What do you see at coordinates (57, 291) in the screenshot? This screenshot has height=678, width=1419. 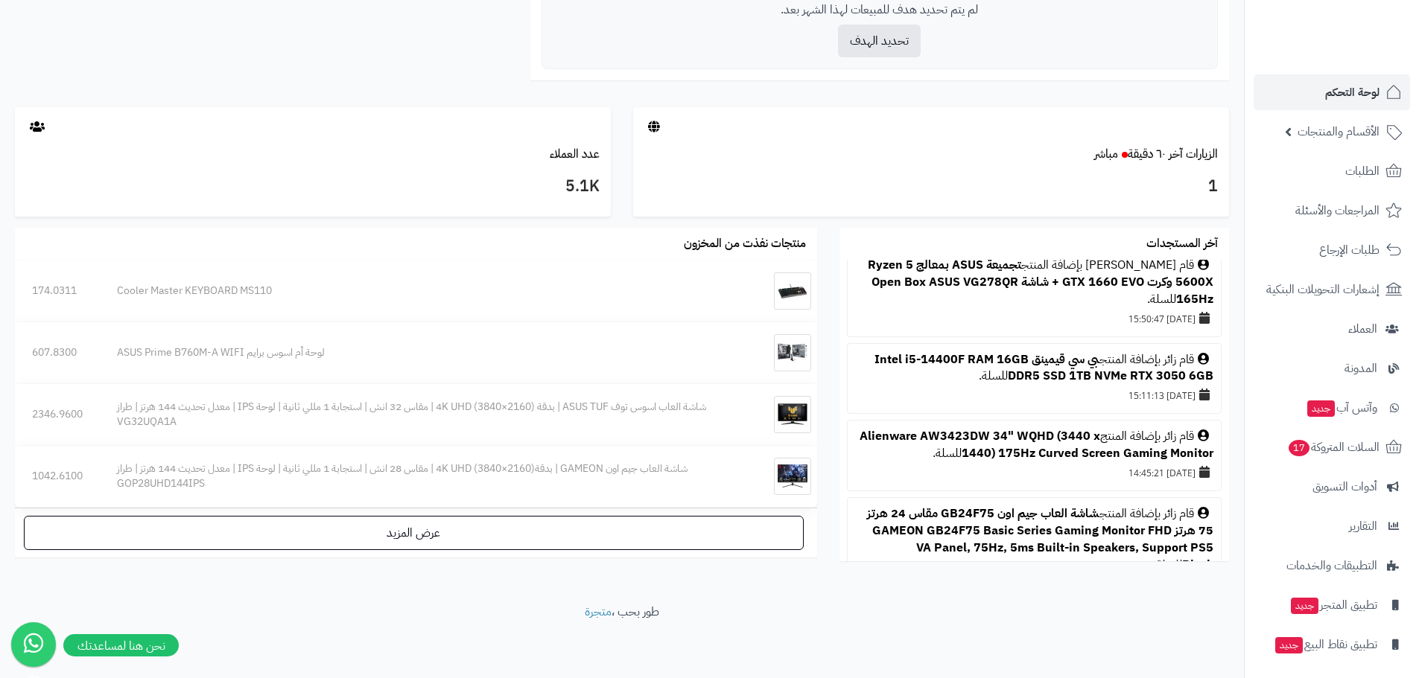 I see `div: 174.0311` at bounding box center [57, 291].